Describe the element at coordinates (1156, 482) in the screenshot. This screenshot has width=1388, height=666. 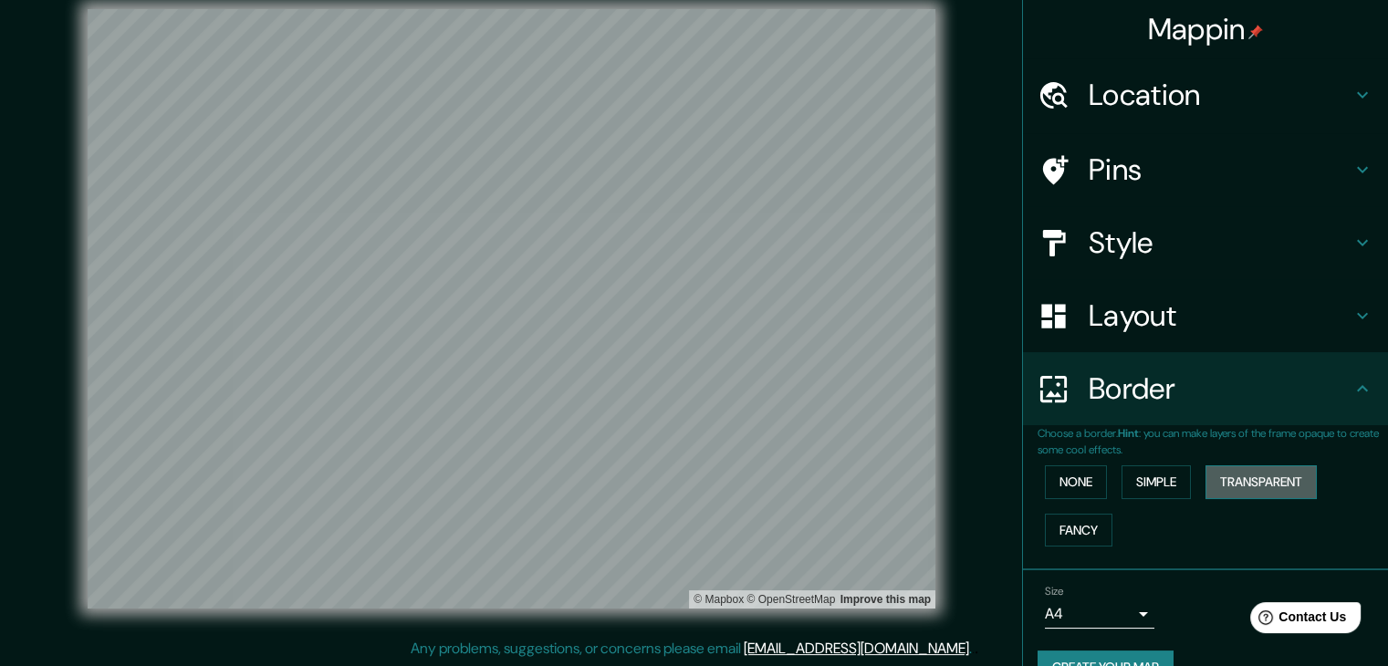
I see `button: Simple` at that location.